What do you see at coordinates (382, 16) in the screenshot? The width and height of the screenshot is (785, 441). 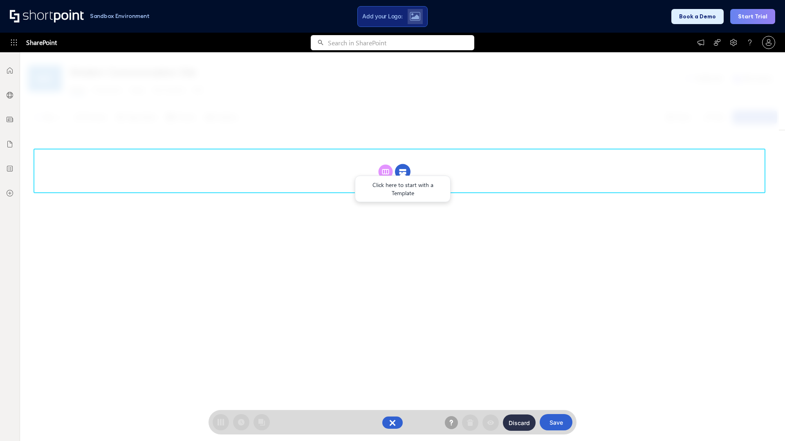 I see `span: Add your Logo:` at bounding box center [382, 16].